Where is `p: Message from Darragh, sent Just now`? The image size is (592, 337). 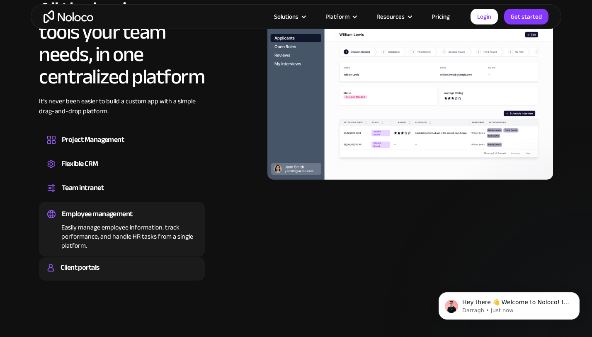 p: Message from Darragh, sent Just now is located at coordinates (90, 36).